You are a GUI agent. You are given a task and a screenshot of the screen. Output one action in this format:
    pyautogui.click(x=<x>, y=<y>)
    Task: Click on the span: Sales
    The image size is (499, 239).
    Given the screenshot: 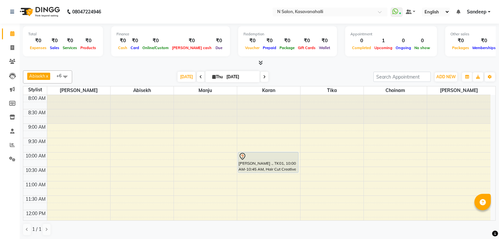 What is the action you would take?
    pyautogui.click(x=54, y=48)
    